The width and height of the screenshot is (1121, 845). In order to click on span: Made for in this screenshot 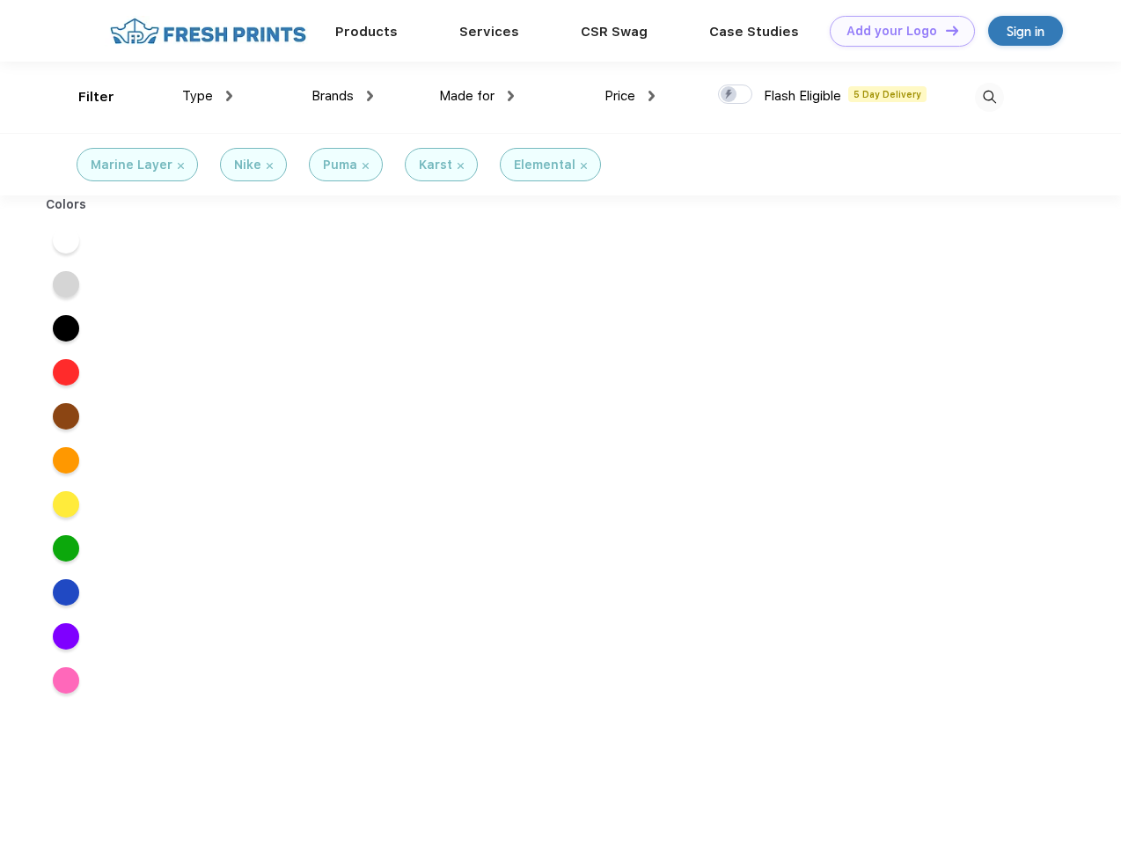, I will do `click(466, 96)`.